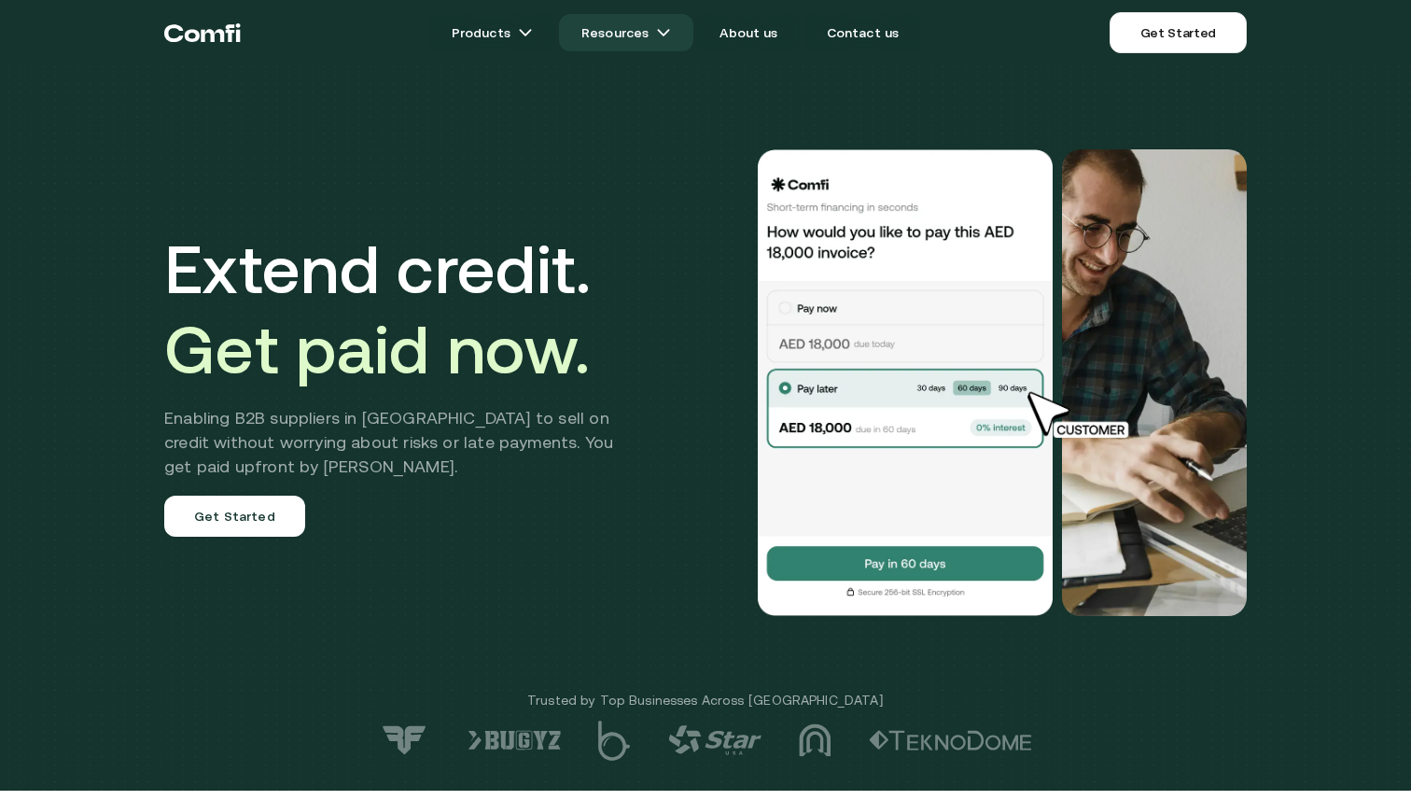 Image resolution: width=1411 pixels, height=800 pixels. Describe the element at coordinates (402, 309) in the screenshot. I see `h1: Extend credit.` at that location.